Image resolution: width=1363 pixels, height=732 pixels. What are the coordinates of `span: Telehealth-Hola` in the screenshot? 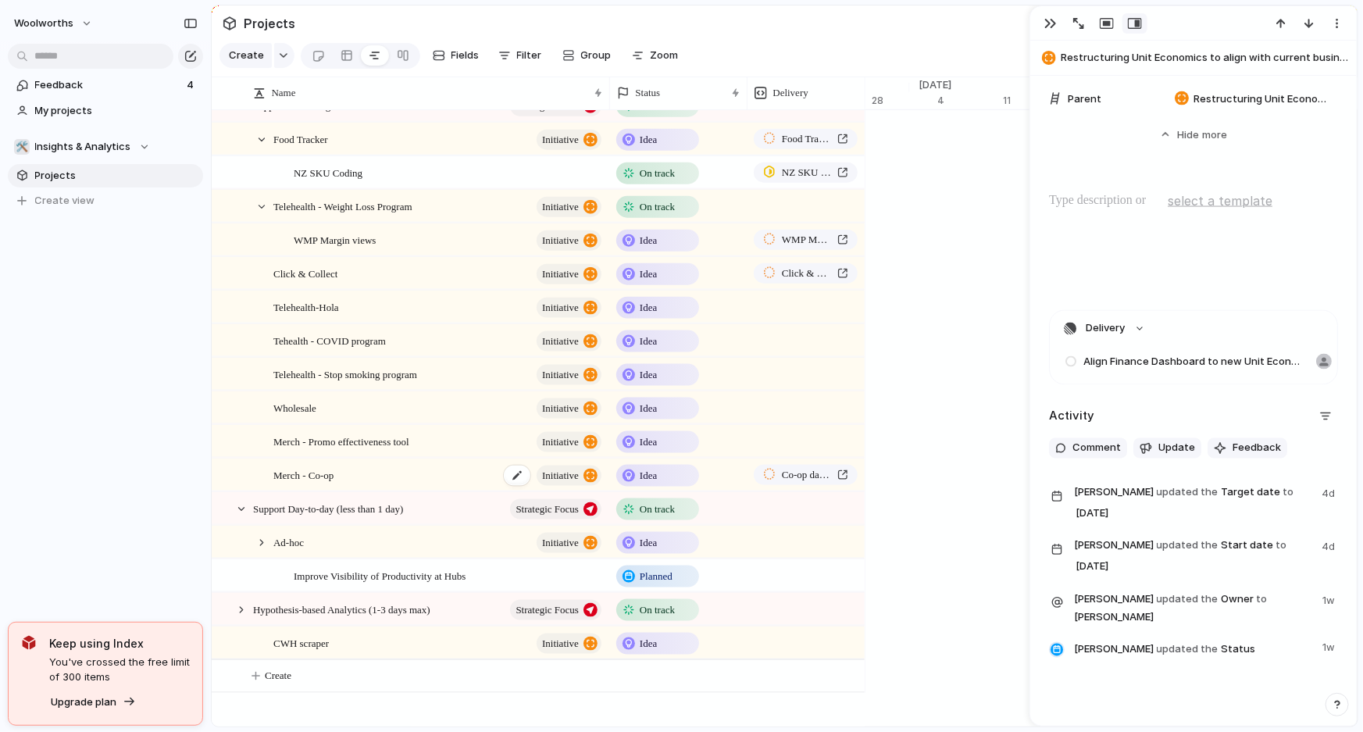 It's located at (306, 306).